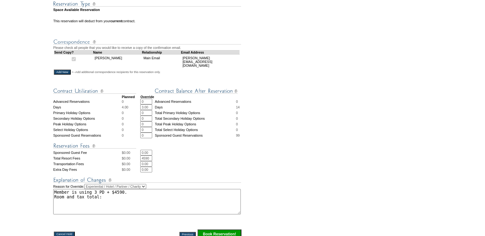 This screenshot has height=236, width=485. What do you see at coordinates (128, 97) in the screenshot?
I see `strong: Planned` at bounding box center [128, 97].